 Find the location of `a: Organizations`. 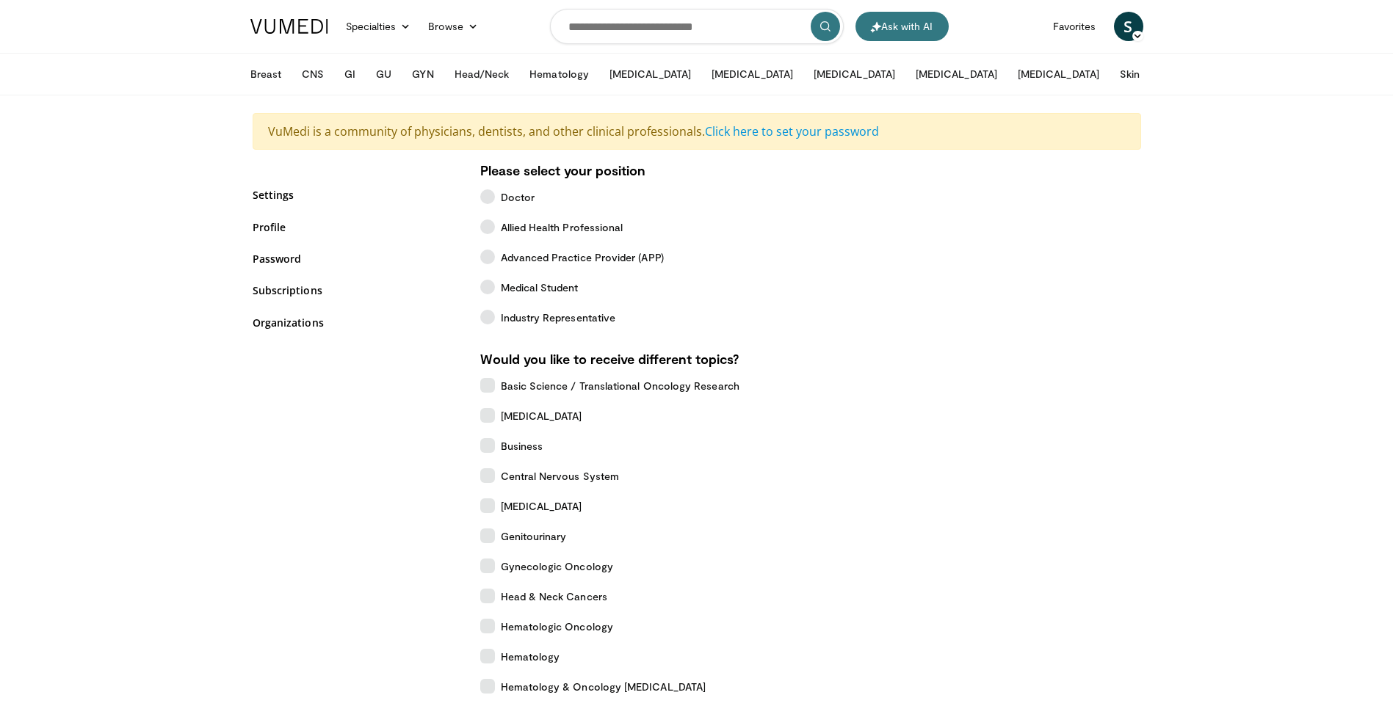

a: Organizations is located at coordinates (355, 322).